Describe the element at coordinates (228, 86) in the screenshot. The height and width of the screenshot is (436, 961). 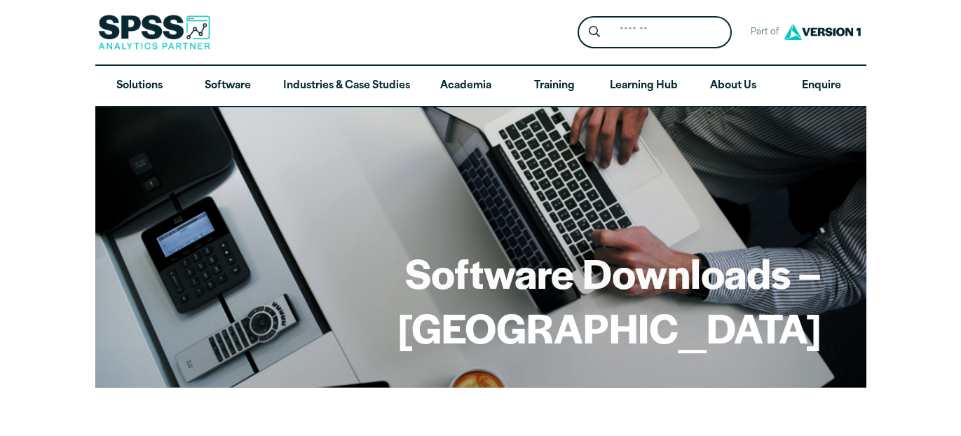
I see `a: Software` at that location.